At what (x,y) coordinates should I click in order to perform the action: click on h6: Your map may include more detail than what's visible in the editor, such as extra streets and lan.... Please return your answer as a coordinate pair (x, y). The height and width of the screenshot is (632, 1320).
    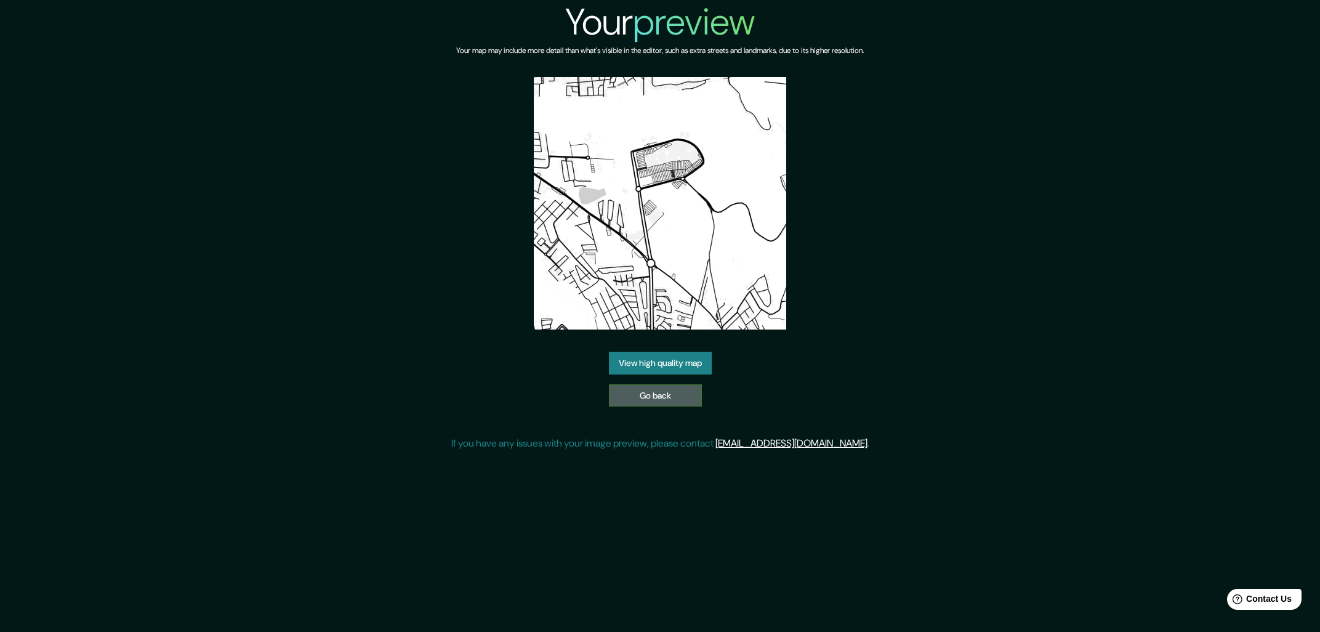
    Looking at the image, I should click on (660, 50).